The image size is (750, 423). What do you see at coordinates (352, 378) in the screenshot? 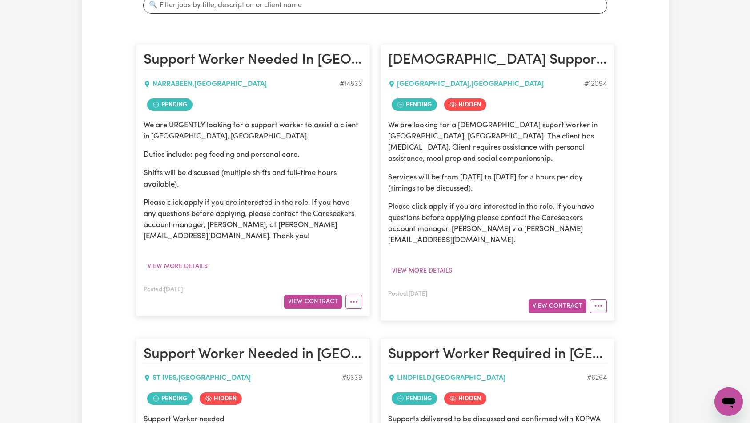
I see `div: Job ID #6339` at bounding box center [352, 378].